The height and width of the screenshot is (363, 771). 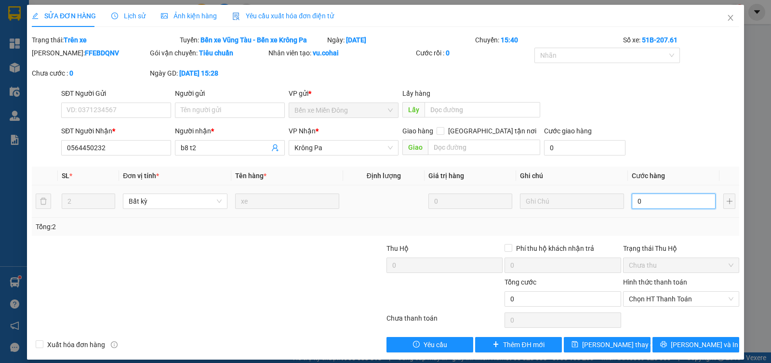 I want to click on span: edit, so click(x=35, y=16).